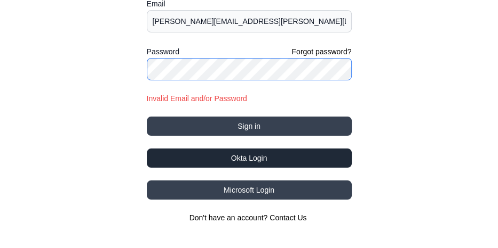 This screenshot has height=248, width=498. I want to click on div: Invalid Email and/or Password, so click(249, 99).